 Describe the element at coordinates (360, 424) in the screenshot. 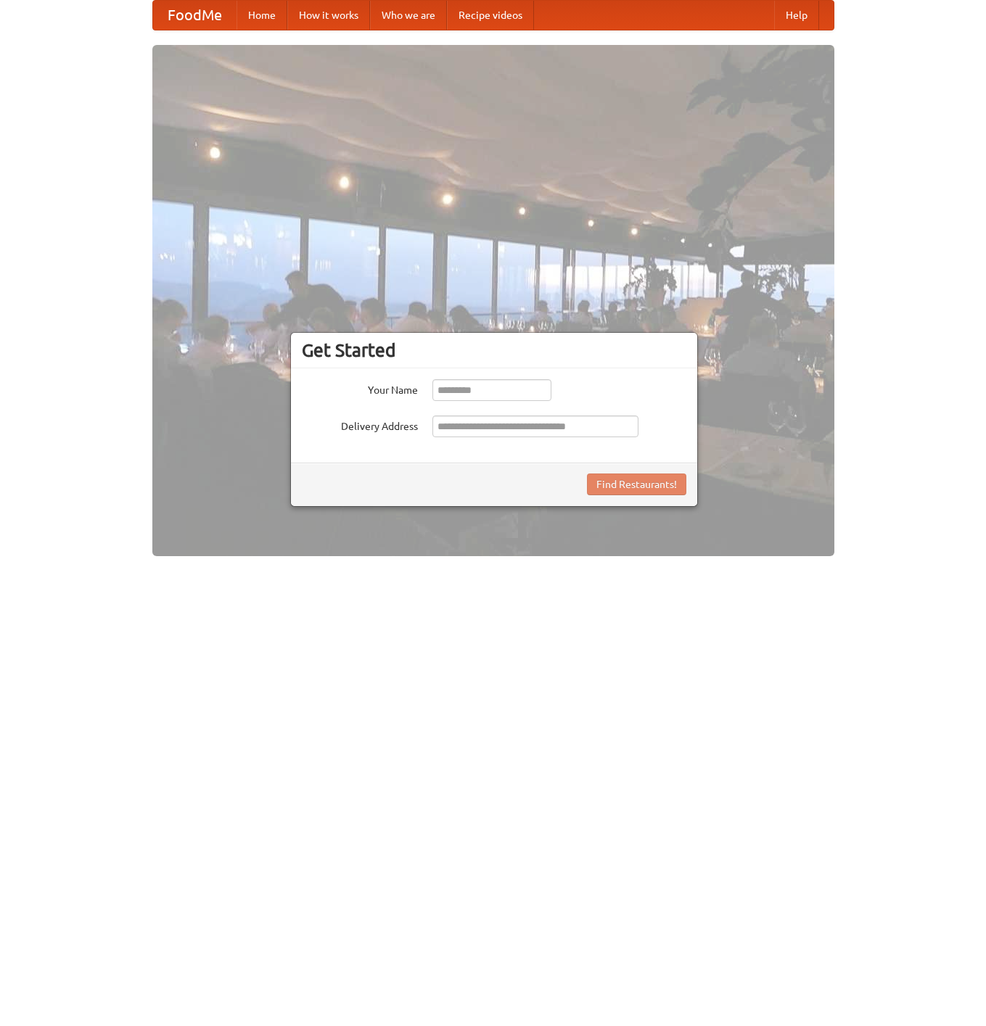

I see `label: Delivery Address` at that location.